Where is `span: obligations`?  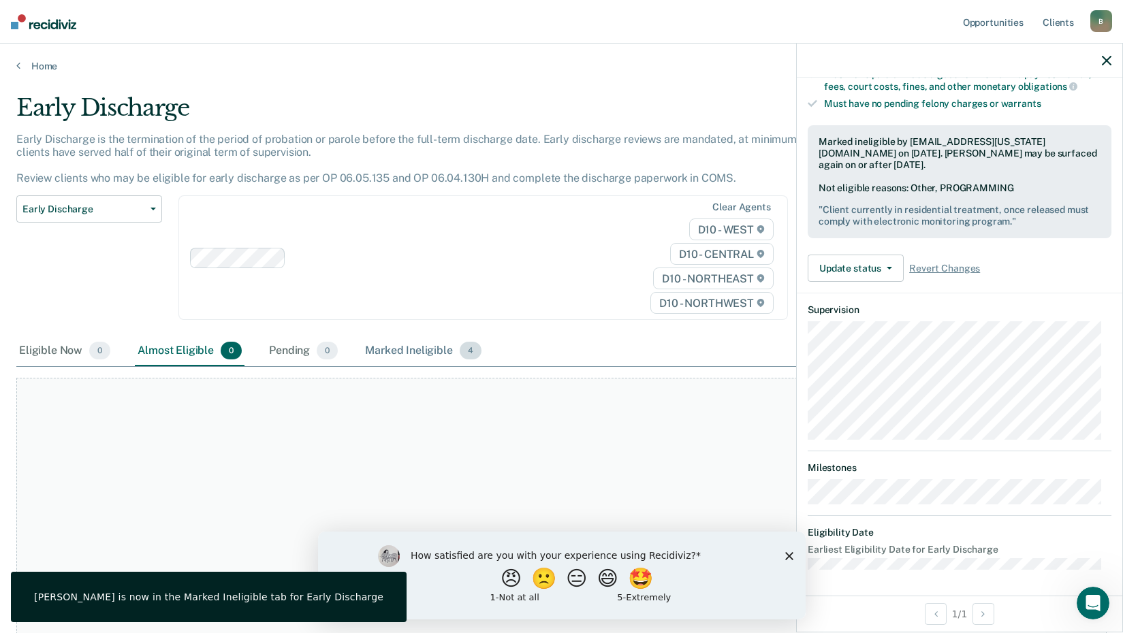
span: obligations is located at coordinates (1047, 86).